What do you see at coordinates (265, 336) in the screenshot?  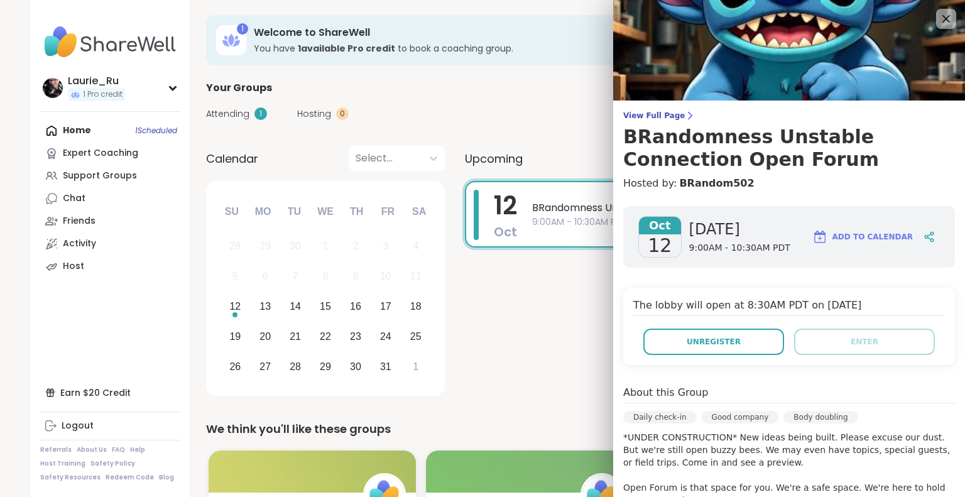 I see `div: Choose Monday, October 20th, 2025` at bounding box center [265, 336].